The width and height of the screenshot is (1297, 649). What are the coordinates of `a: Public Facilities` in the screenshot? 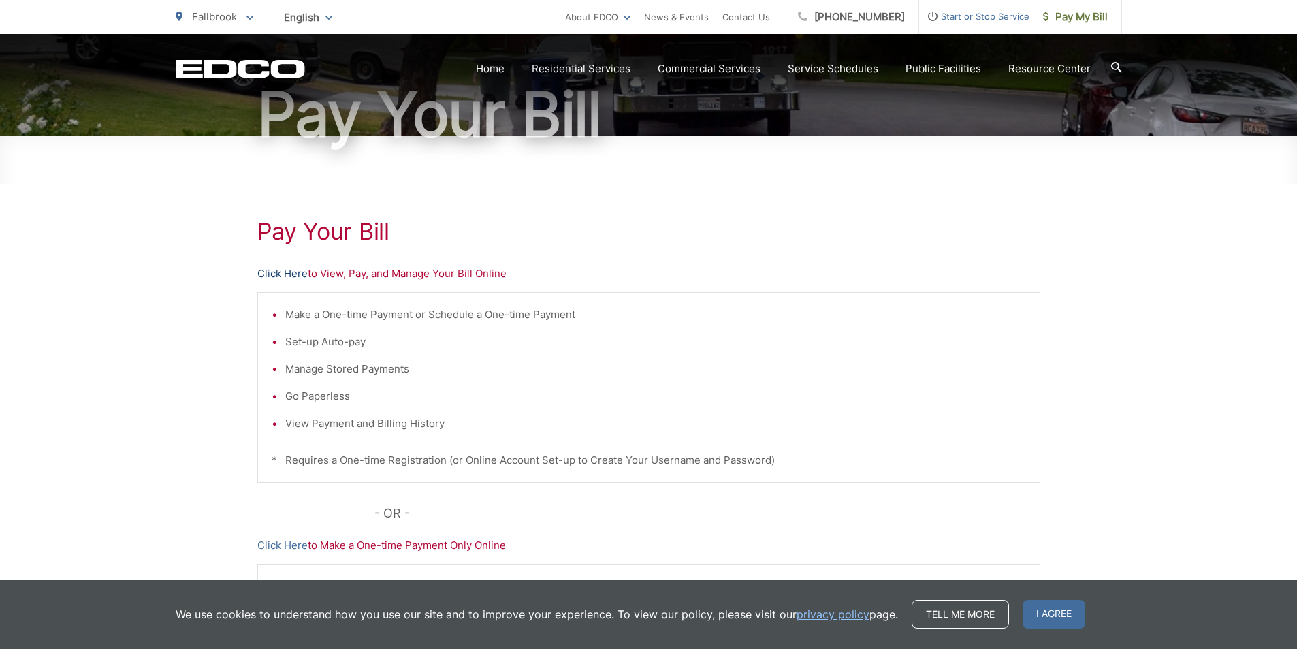 It's located at (943, 69).